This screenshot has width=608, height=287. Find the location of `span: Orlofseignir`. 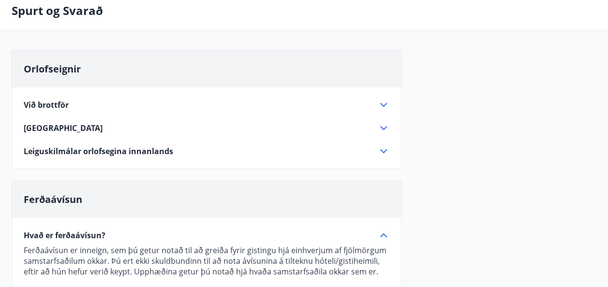

span: Orlofseignir is located at coordinates (52, 69).